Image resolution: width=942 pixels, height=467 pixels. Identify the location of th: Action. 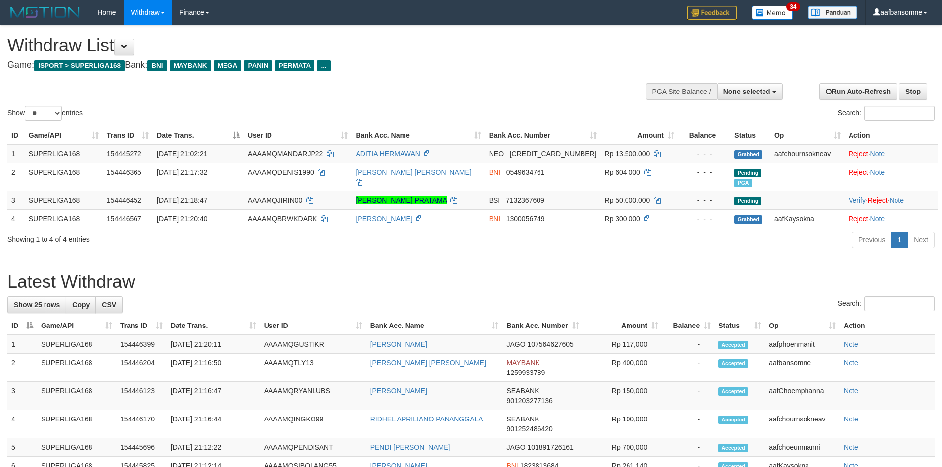
(891, 135).